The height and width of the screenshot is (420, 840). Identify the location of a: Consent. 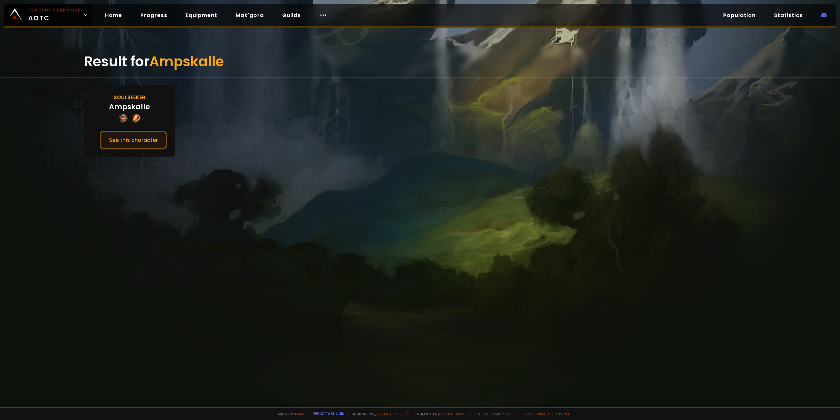
(561, 414).